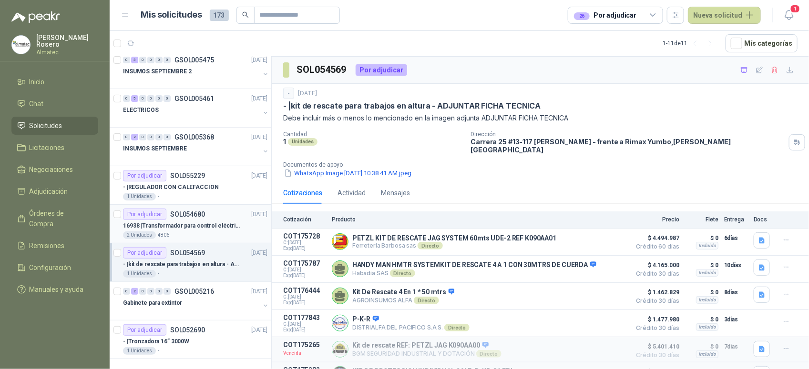  What do you see at coordinates (157, 72) in the screenshot?
I see `p: INSUMOS SEPTIEMBRE 2` at bounding box center [157, 72].